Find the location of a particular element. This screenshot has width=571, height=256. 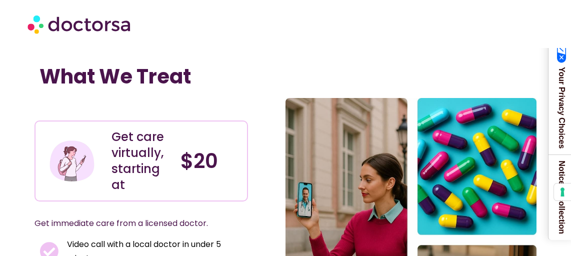

button: Your consent preferences for tracking technologies is located at coordinates (562, 192).